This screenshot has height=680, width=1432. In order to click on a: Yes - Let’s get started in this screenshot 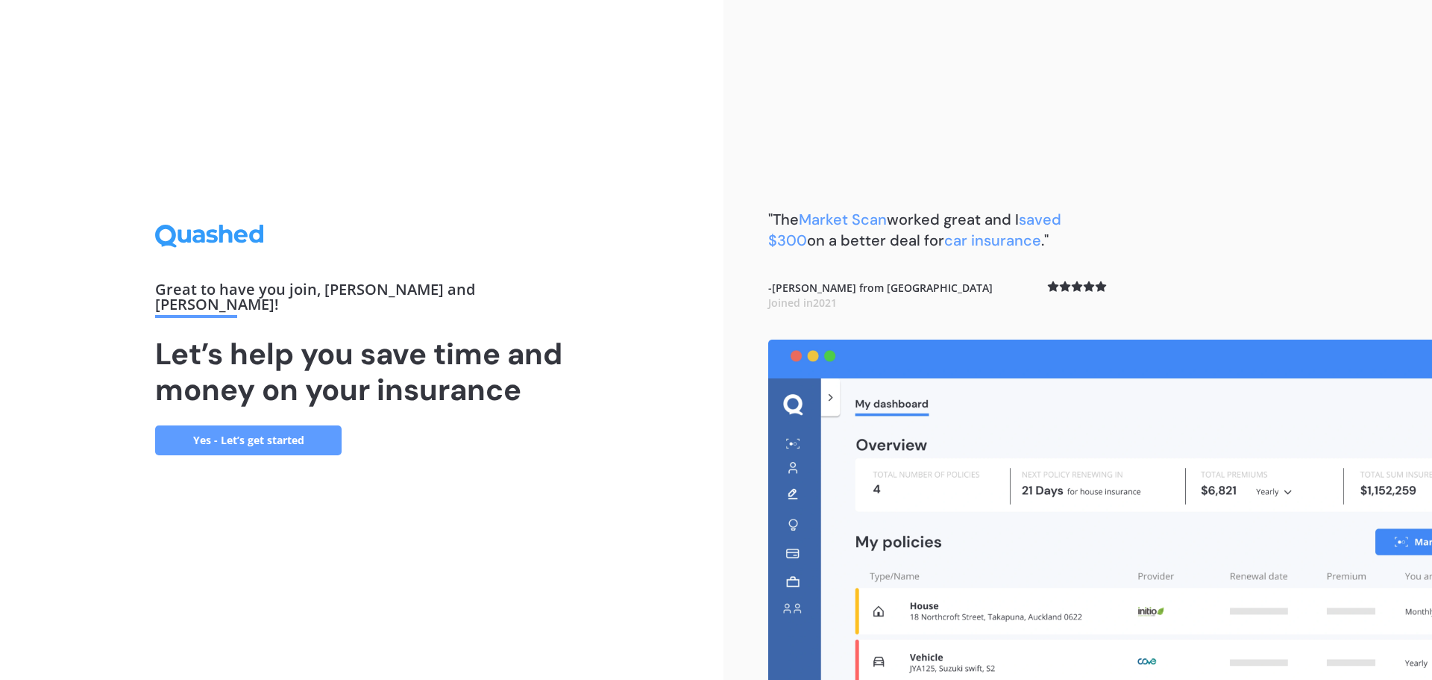, I will do `click(248, 440)`.